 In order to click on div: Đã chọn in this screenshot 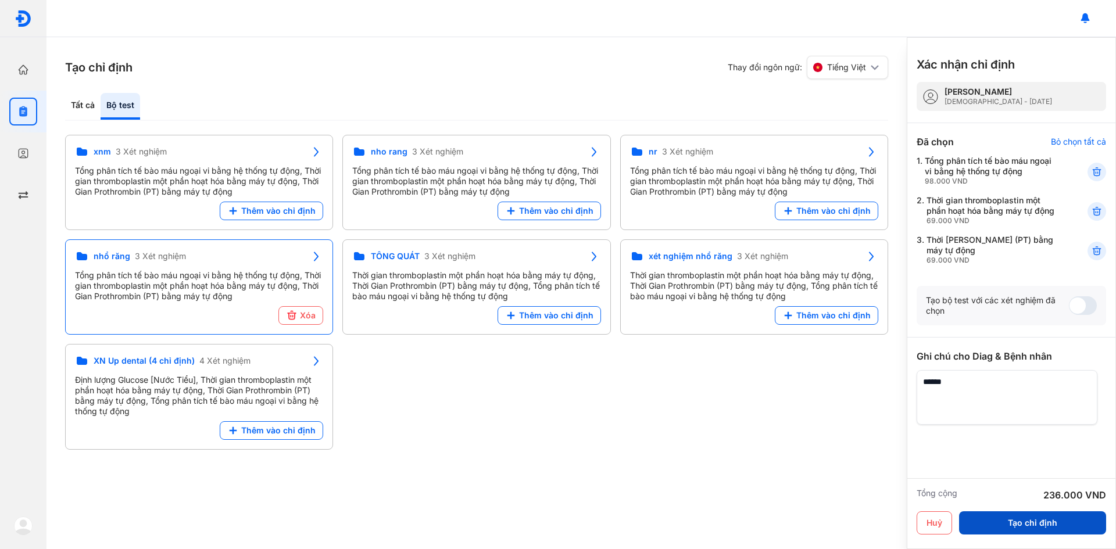, I will do `click(935, 142)`.